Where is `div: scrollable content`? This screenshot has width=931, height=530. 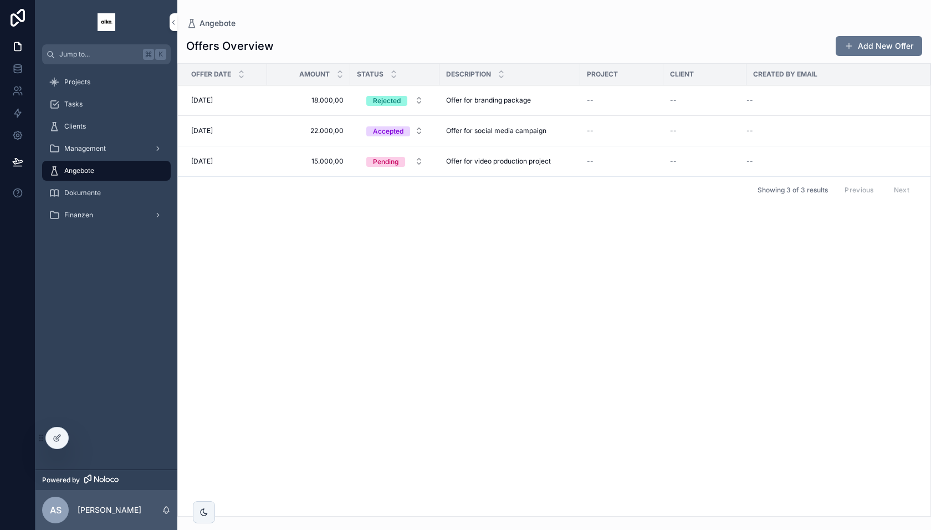 div: scrollable content is located at coordinates (106, 152).